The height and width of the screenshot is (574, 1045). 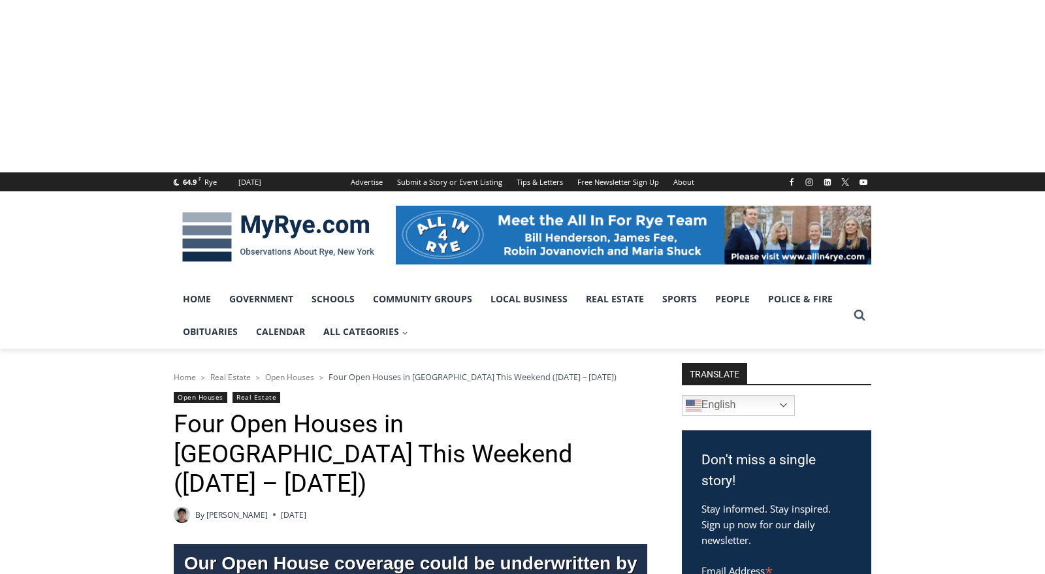 What do you see at coordinates (529, 299) in the screenshot?
I see `a: Local Business` at bounding box center [529, 299].